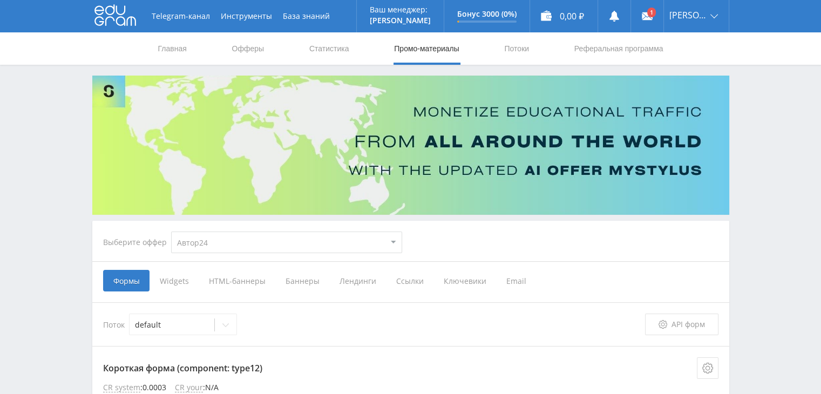 The width and height of the screenshot is (821, 394). Describe the element at coordinates (688, 324) in the screenshot. I see `span: API форм` at that location.